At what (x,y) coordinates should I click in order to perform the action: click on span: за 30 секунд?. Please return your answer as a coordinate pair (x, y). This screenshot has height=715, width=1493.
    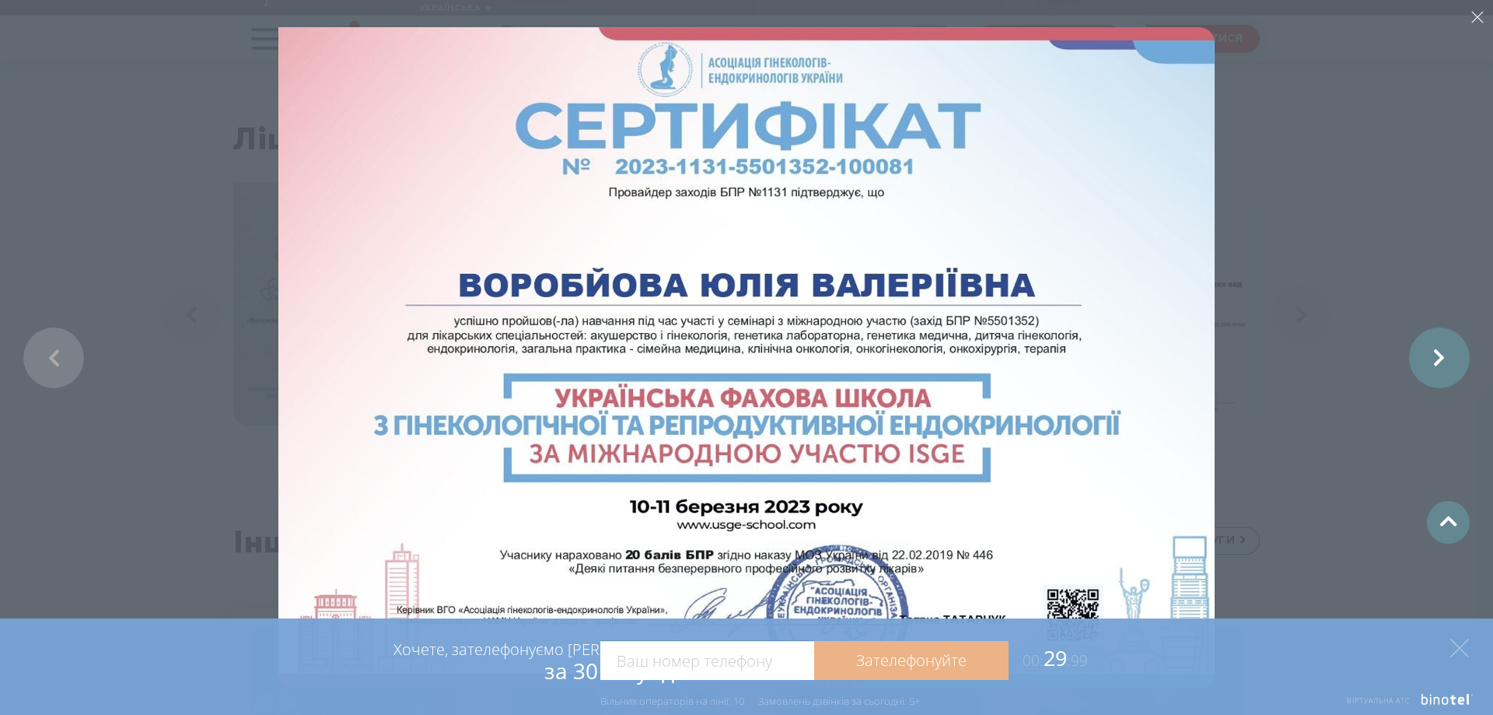
    Looking at the image, I should click on (614, 670).